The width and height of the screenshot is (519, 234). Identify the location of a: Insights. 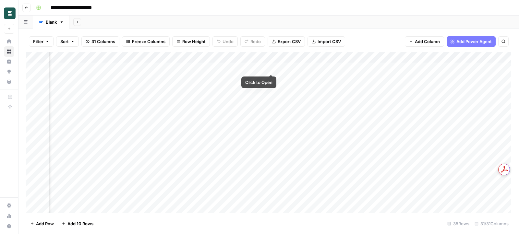
(9, 62).